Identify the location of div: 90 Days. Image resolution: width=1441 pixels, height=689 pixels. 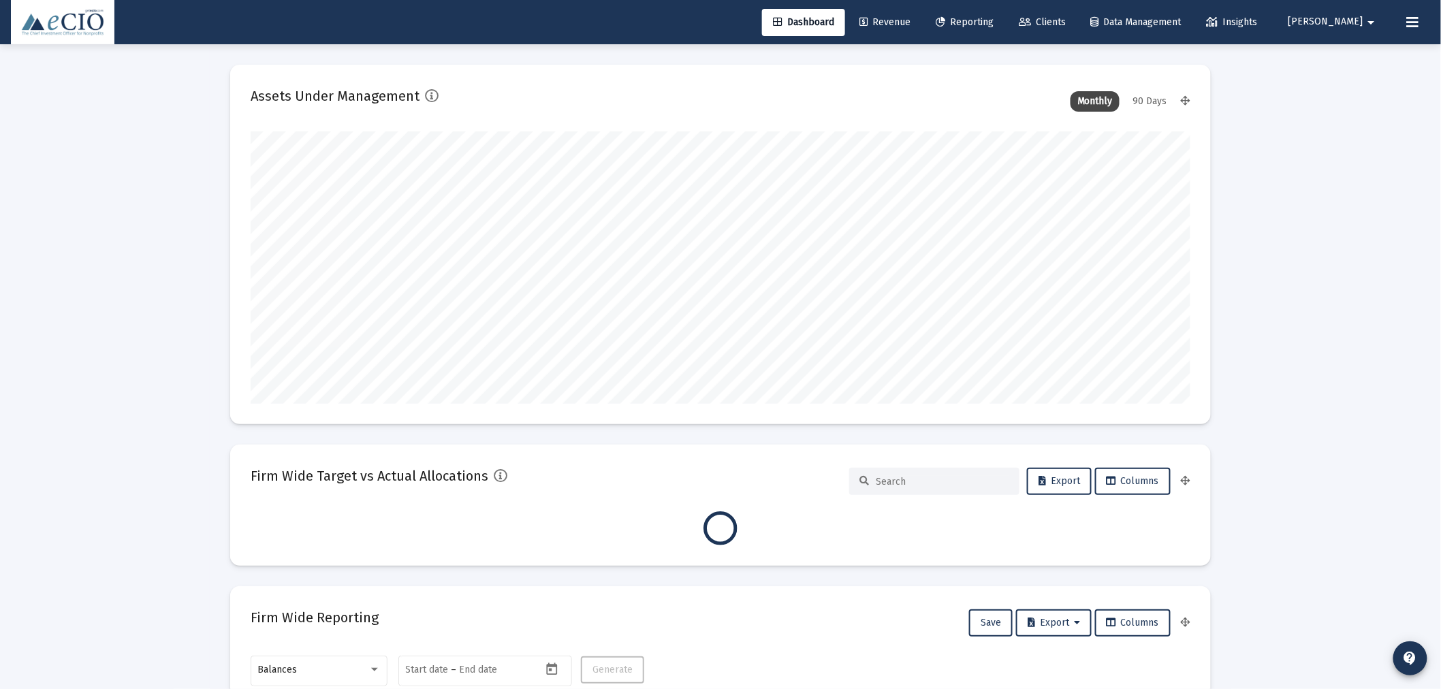
(1150, 101).